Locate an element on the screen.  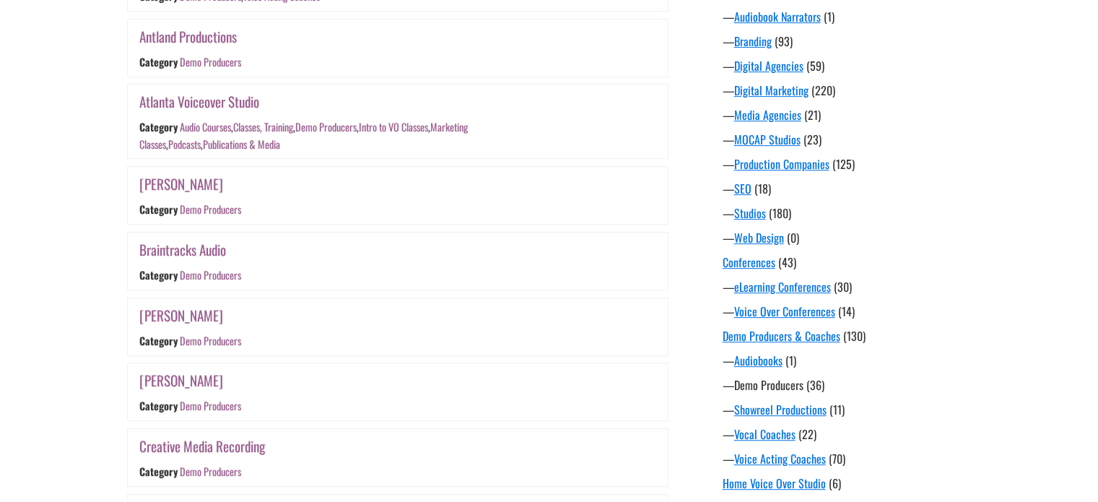
a: Media Agencies is located at coordinates (768, 115).